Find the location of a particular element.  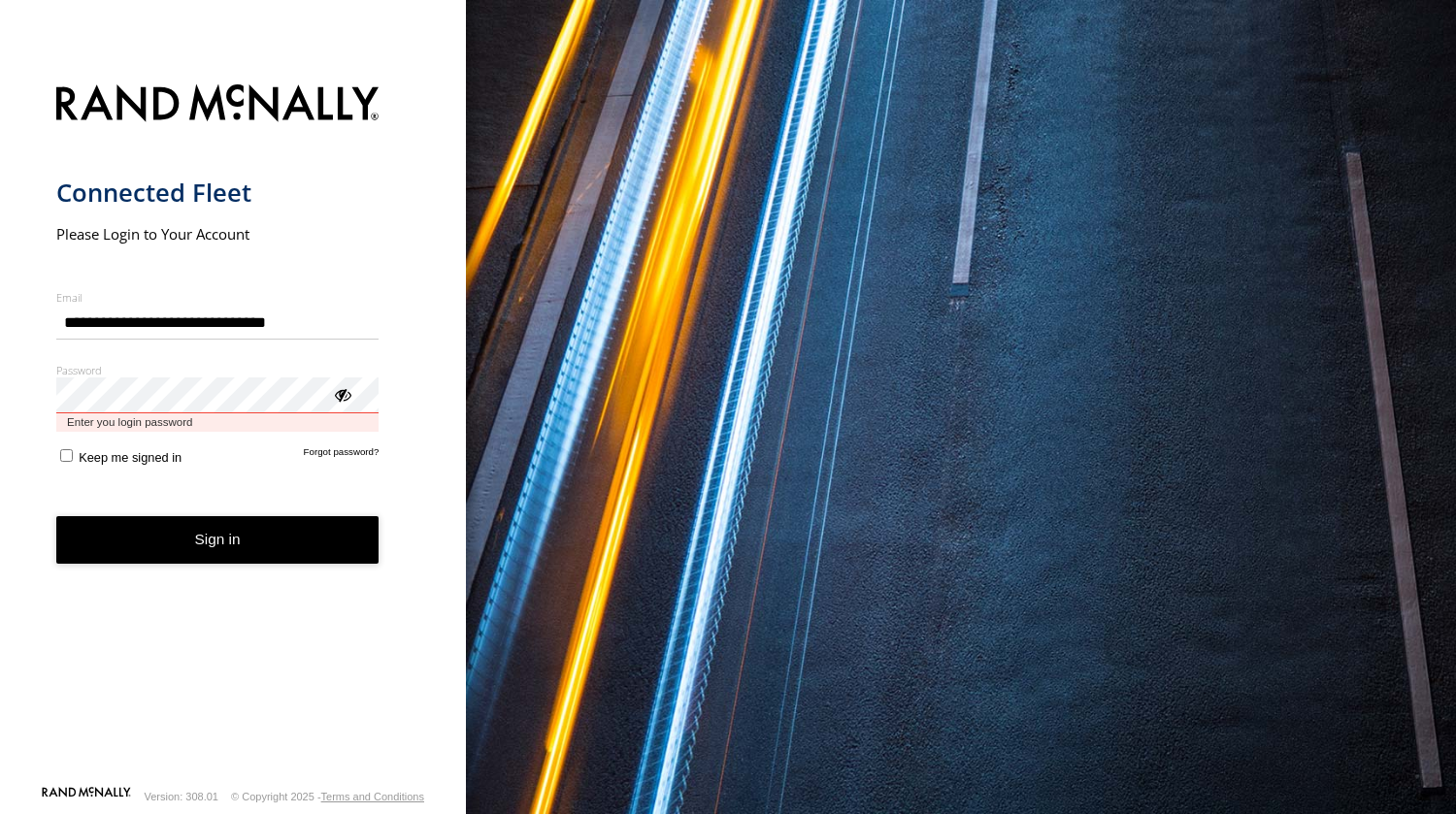

span: Keep me signed in is located at coordinates (130, 457).